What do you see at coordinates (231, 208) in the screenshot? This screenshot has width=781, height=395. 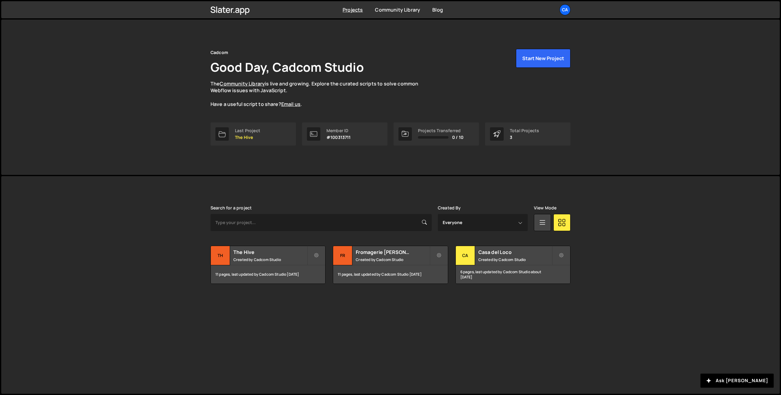 I see `label: Search for a project` at bounding box center [231, 208].